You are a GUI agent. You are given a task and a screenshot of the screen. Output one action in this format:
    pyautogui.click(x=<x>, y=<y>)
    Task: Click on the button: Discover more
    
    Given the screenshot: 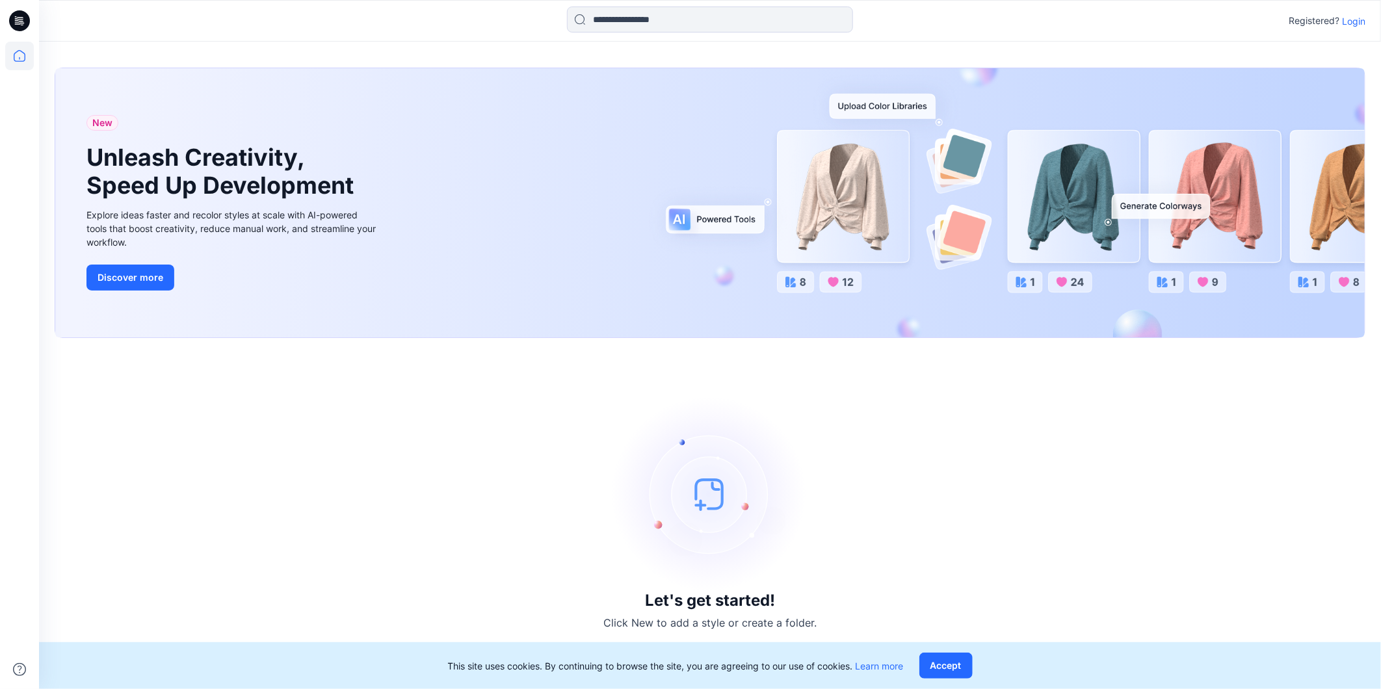 What is the action you would take?
    pyautogui.click(x=130, y=278)
    